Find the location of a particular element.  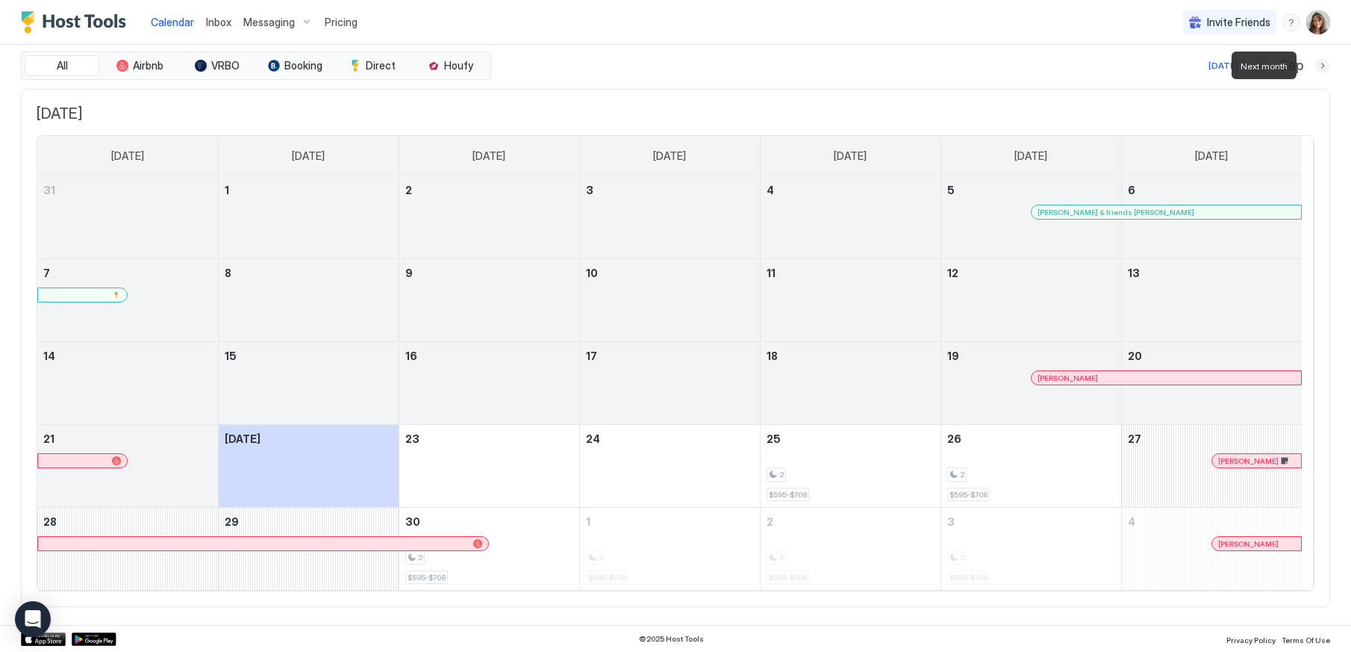

span: Airbnb is located at coordinates (148, 66).